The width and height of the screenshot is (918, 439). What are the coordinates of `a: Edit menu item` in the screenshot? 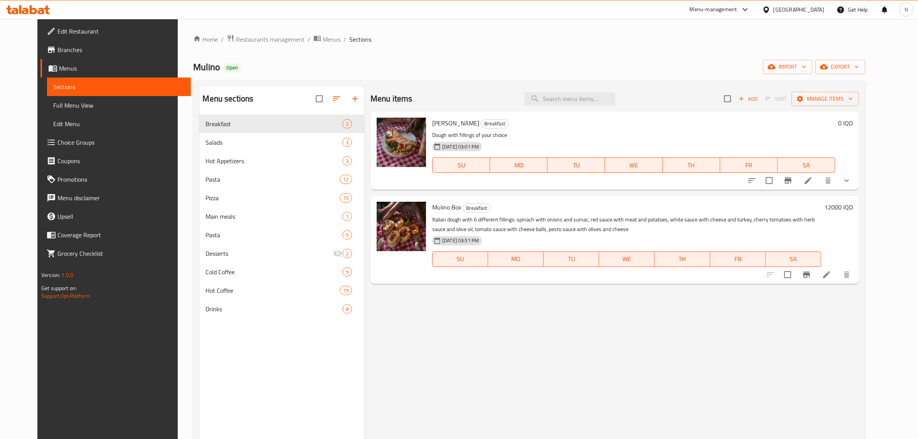 It's located at (808, 180).